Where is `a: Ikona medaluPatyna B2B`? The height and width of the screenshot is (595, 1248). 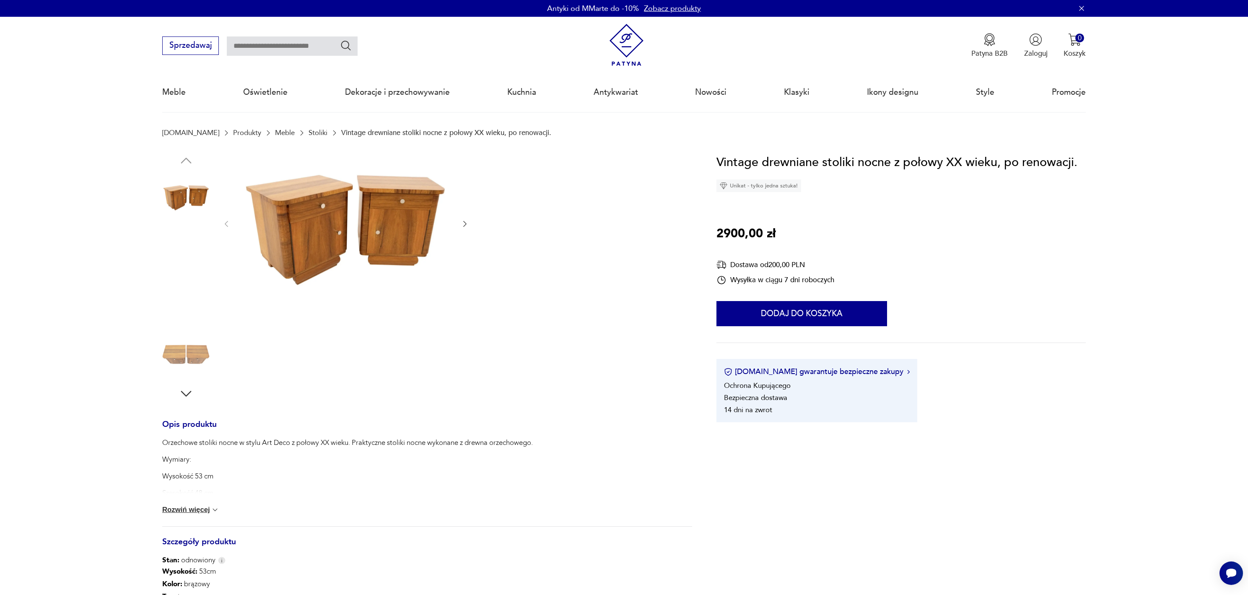
a: Ikona medaluPatyna B2B is located at coordinates (989, 46).